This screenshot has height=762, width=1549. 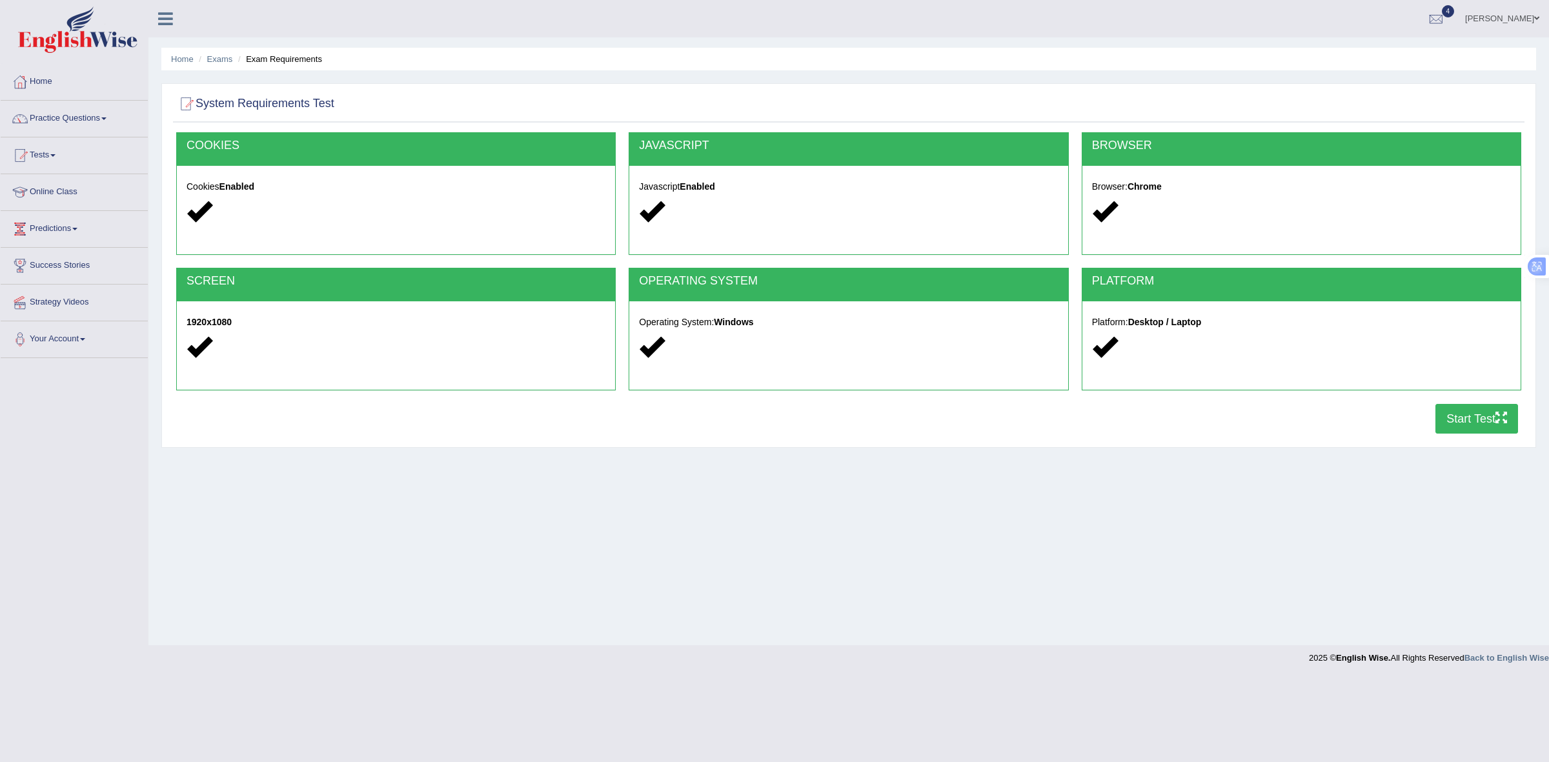 I want to click on a: Practice Questions, so click(x=74, y=117).